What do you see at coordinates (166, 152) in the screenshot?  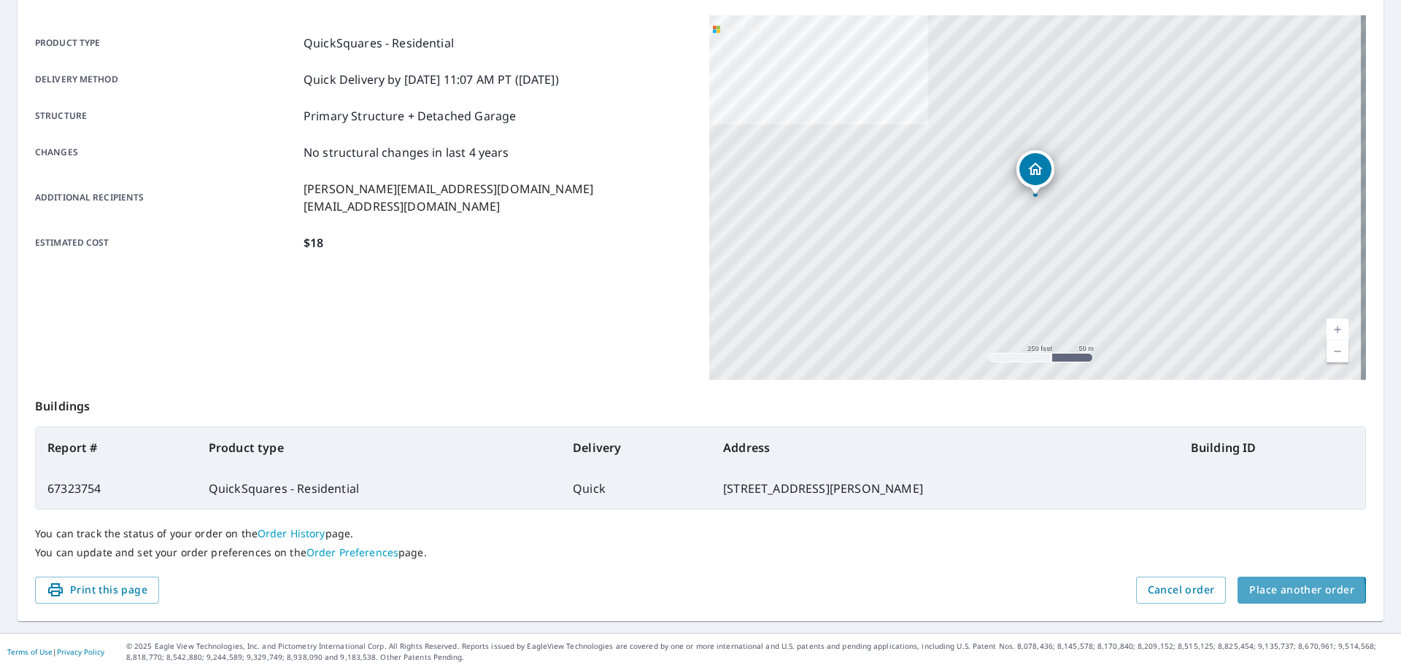 I see `p: Changes` at bounding box center [166, 152].